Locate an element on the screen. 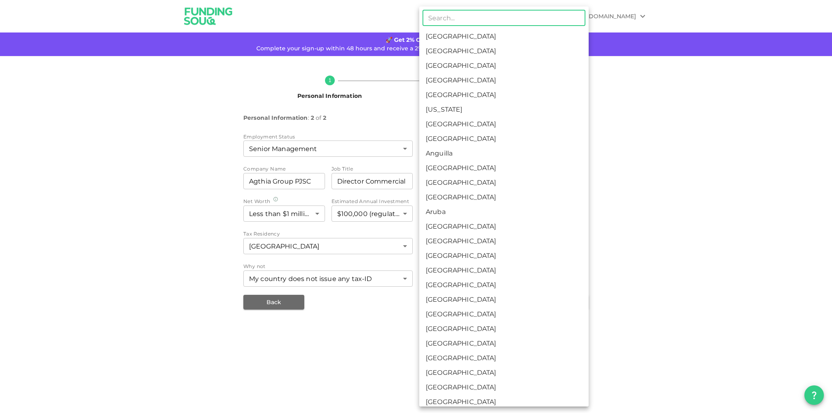 This screenshot has height=413, width=832. li: Anguilla is located at coordinates (503, 153).